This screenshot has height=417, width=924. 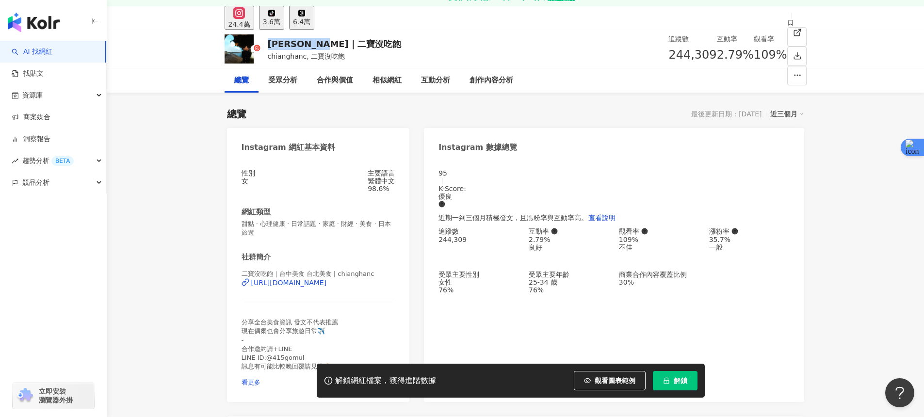 What do you see at coordinates (569, 275) in the screenshot?
I see `div: 受眾主要年齡` at bounding box center [569, 275].